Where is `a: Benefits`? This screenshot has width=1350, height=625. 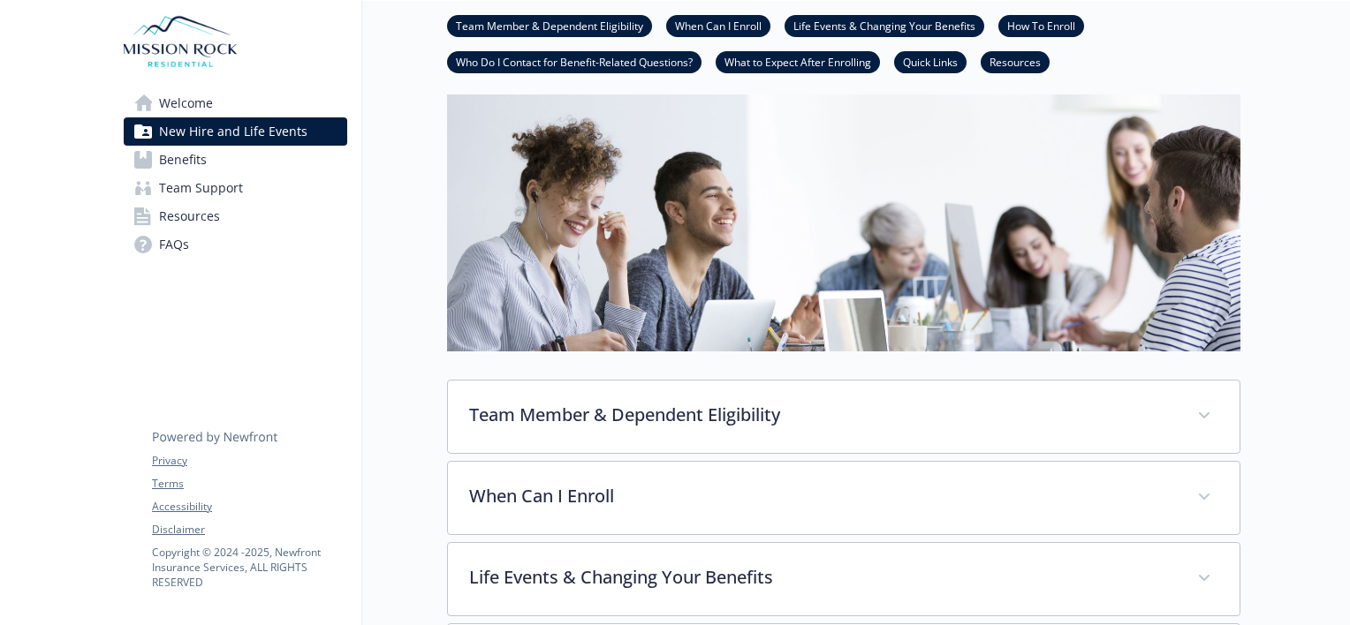
a: Benefits is located at coordinates (235, 160).